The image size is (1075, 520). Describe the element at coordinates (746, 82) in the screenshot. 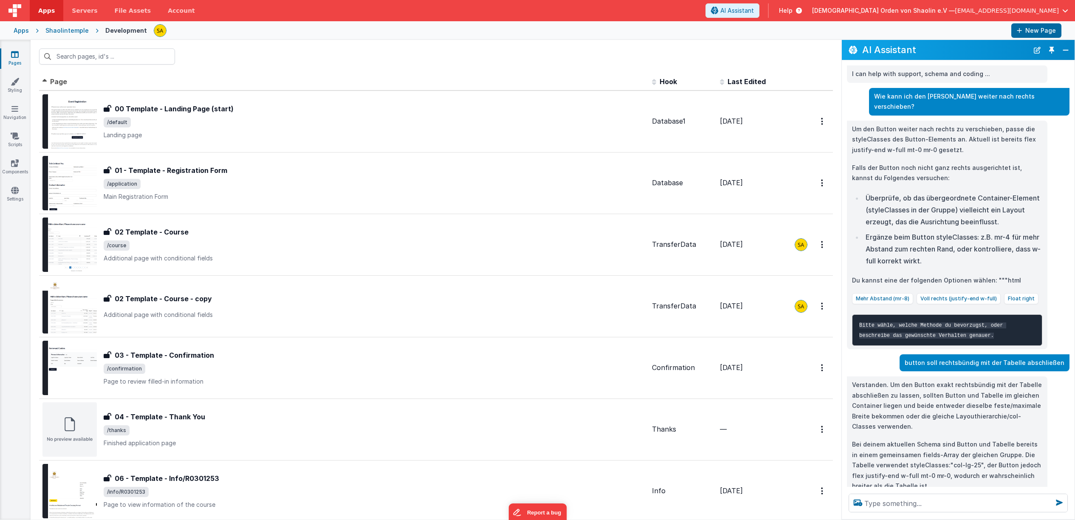

I see `span: Last Edited` at that location.